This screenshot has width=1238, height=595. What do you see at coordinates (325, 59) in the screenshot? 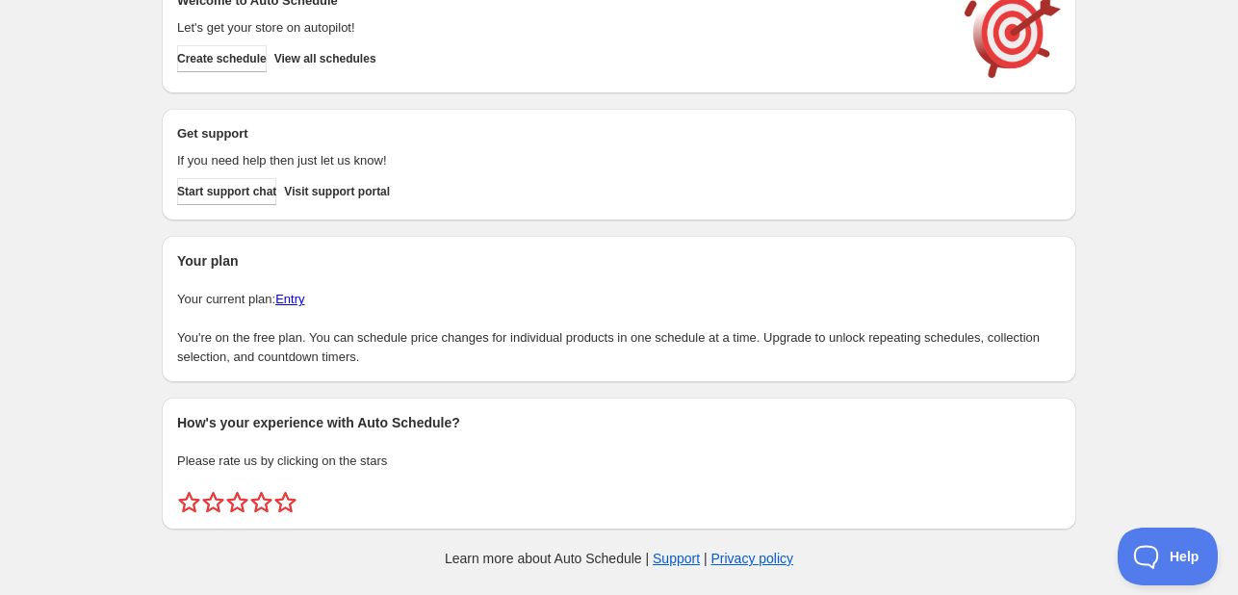
I see `button: View all schedules` at bounding box center [325, 59].